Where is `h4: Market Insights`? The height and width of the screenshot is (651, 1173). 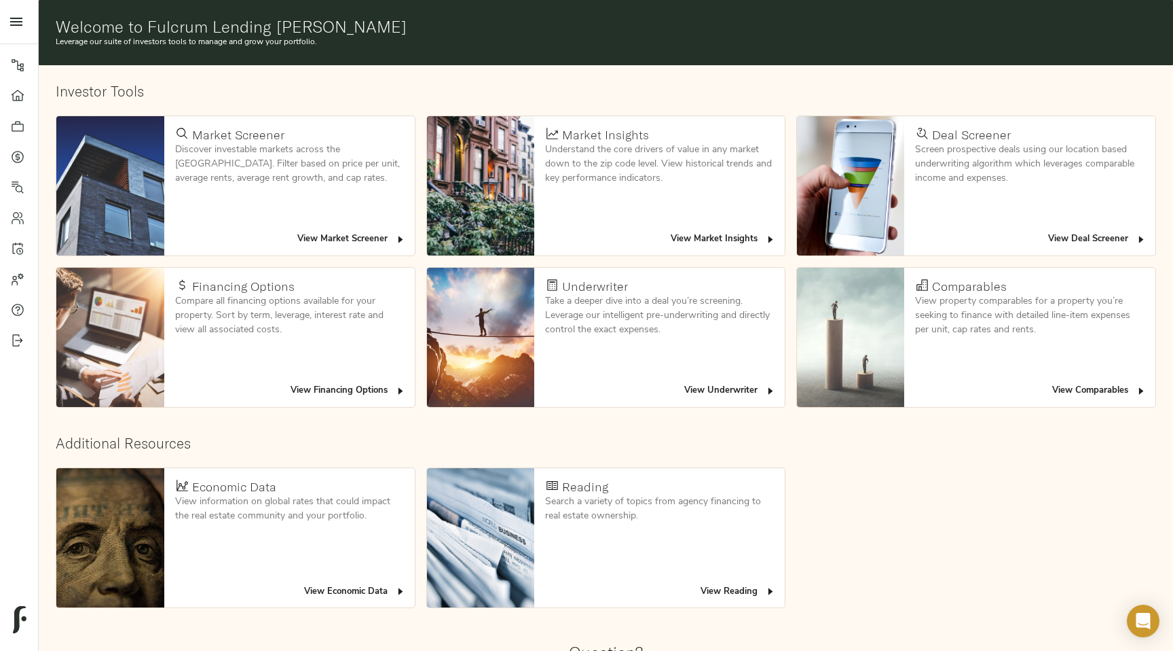 h4: Market Insights is located at coordinates (606, 135).